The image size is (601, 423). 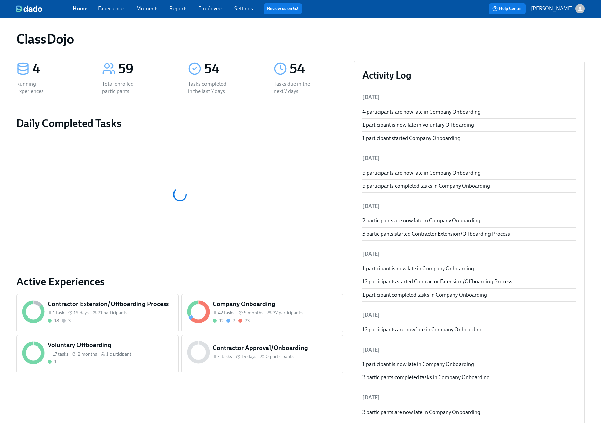 What do you see at coordinates (469, 282) in the screenshot?
I see `div: 12 participants started Contractor Extension/Offboarding Process` at bounding box center [469, 282].